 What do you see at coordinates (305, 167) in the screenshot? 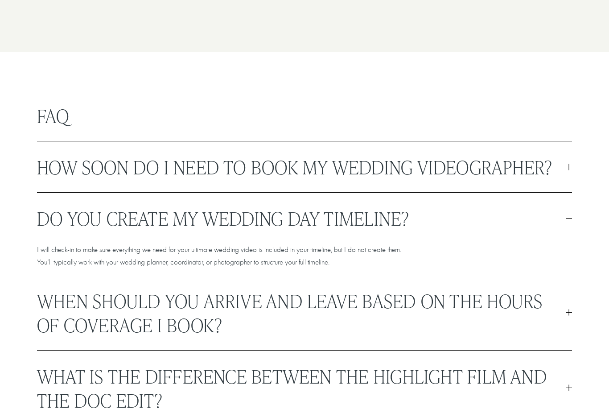
I see `button: How soon do I need to book my wedding videographer?` at bounding box center [305, 167].